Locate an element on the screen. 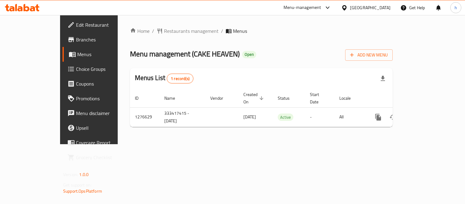 This screenshot has width=465, height=204. span: Branches is located at coordinates (104, 40).